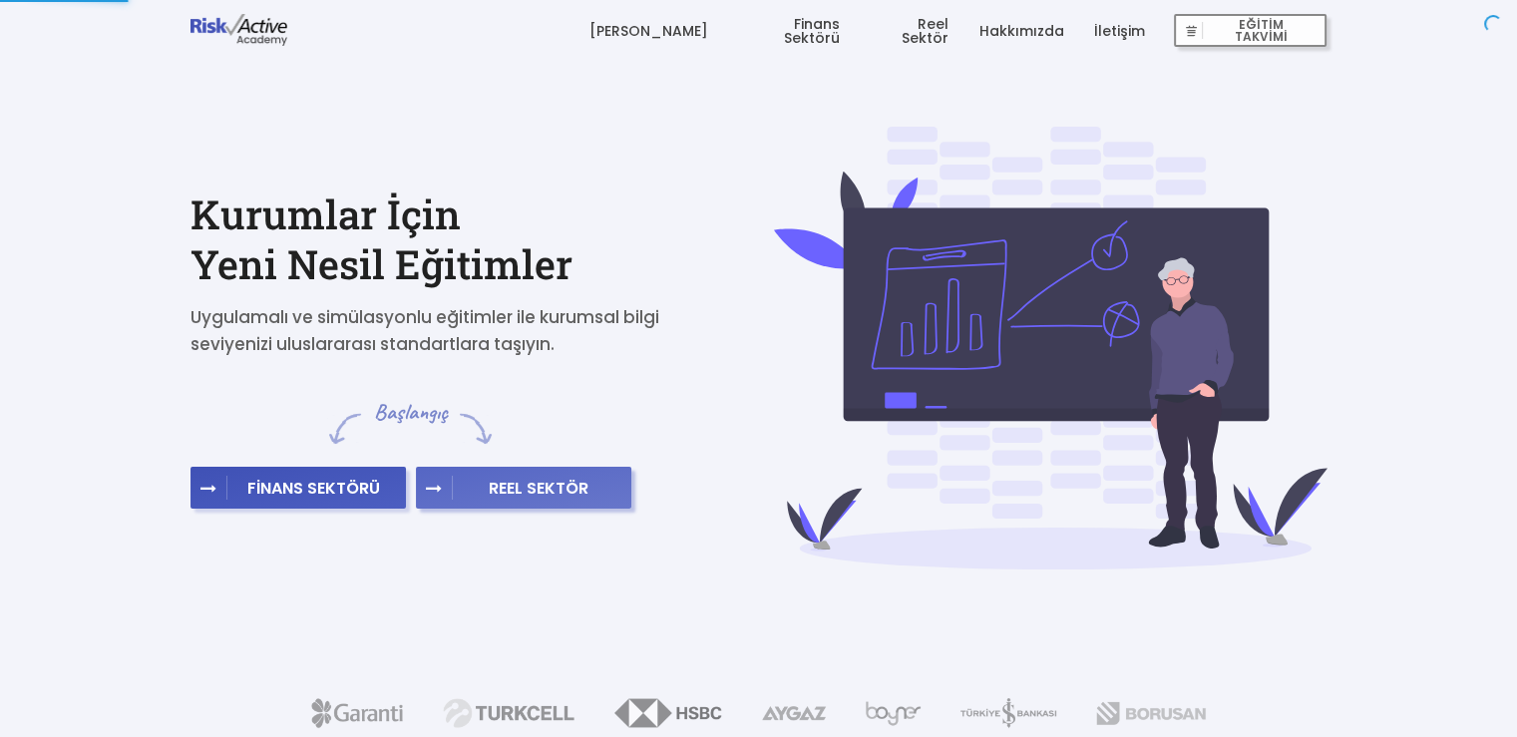 The width and height of the screenshot is (1517, 737). I want to click on a: FİNANS SEKTÖRÜ, so click(298, 488).